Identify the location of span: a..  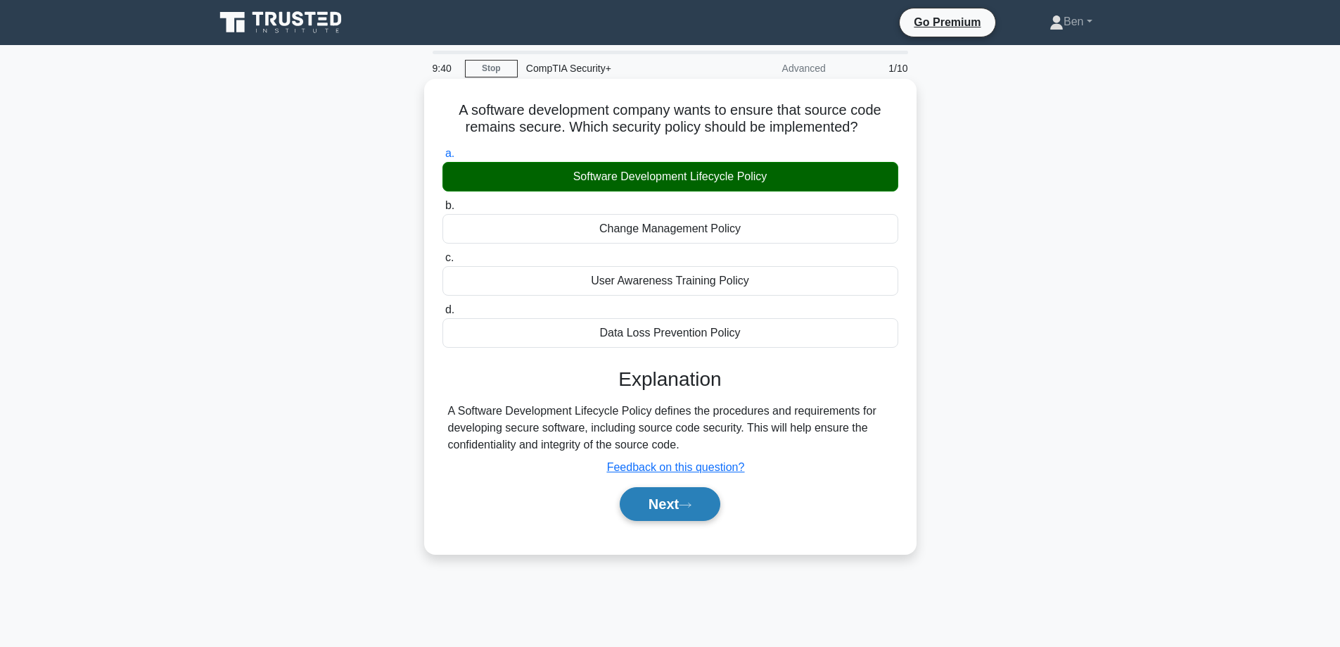
(450, 153).